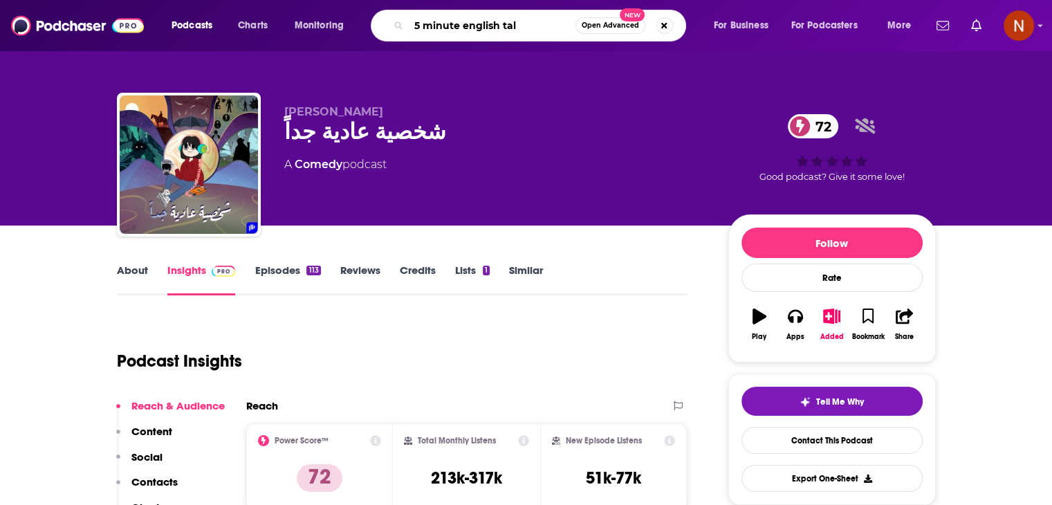 This screenshot has width=1052, height=505. I want to click on a: Contact This Podcast, so click(832, 440).